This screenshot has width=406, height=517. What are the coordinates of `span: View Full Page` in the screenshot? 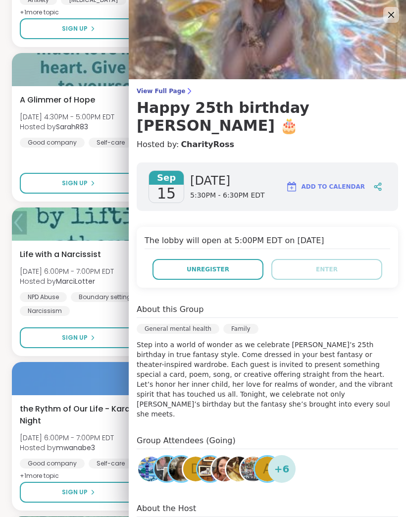 It's located at (268, 91).